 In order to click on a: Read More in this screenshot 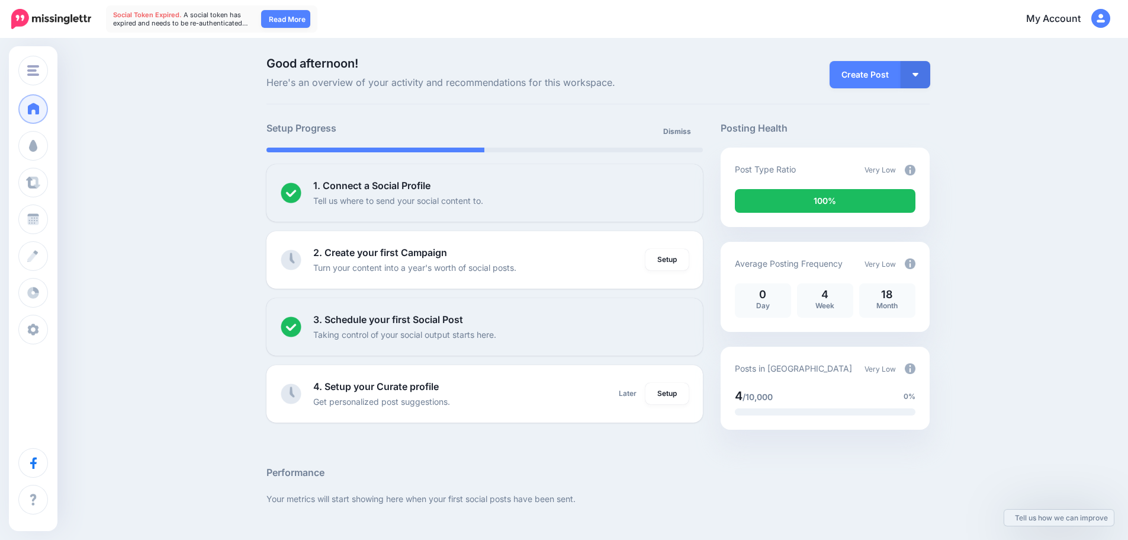, I will do `click(285, 19)`.